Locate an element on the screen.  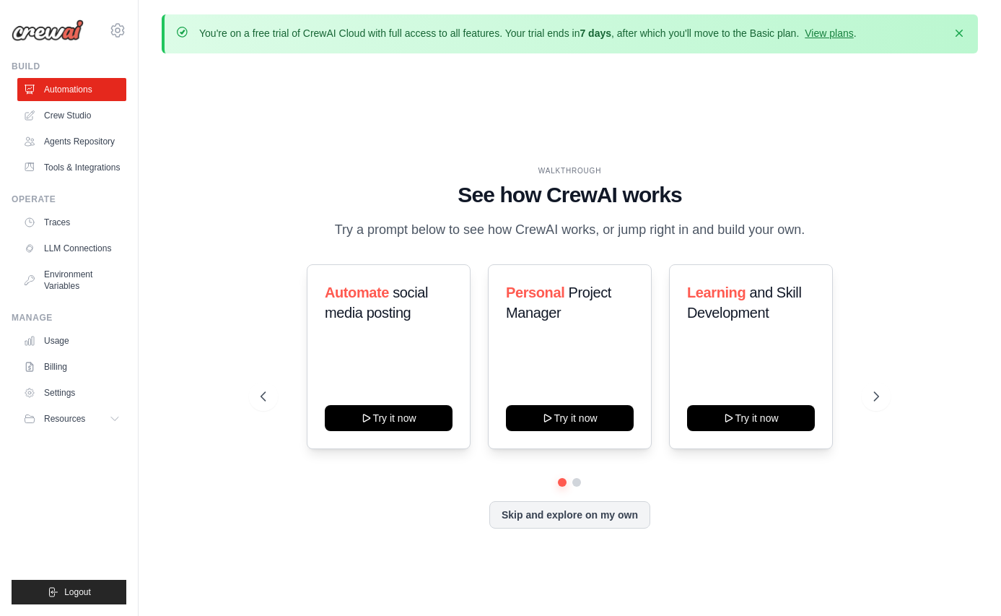
strong: 7 days is located at coordinates (596, 33).